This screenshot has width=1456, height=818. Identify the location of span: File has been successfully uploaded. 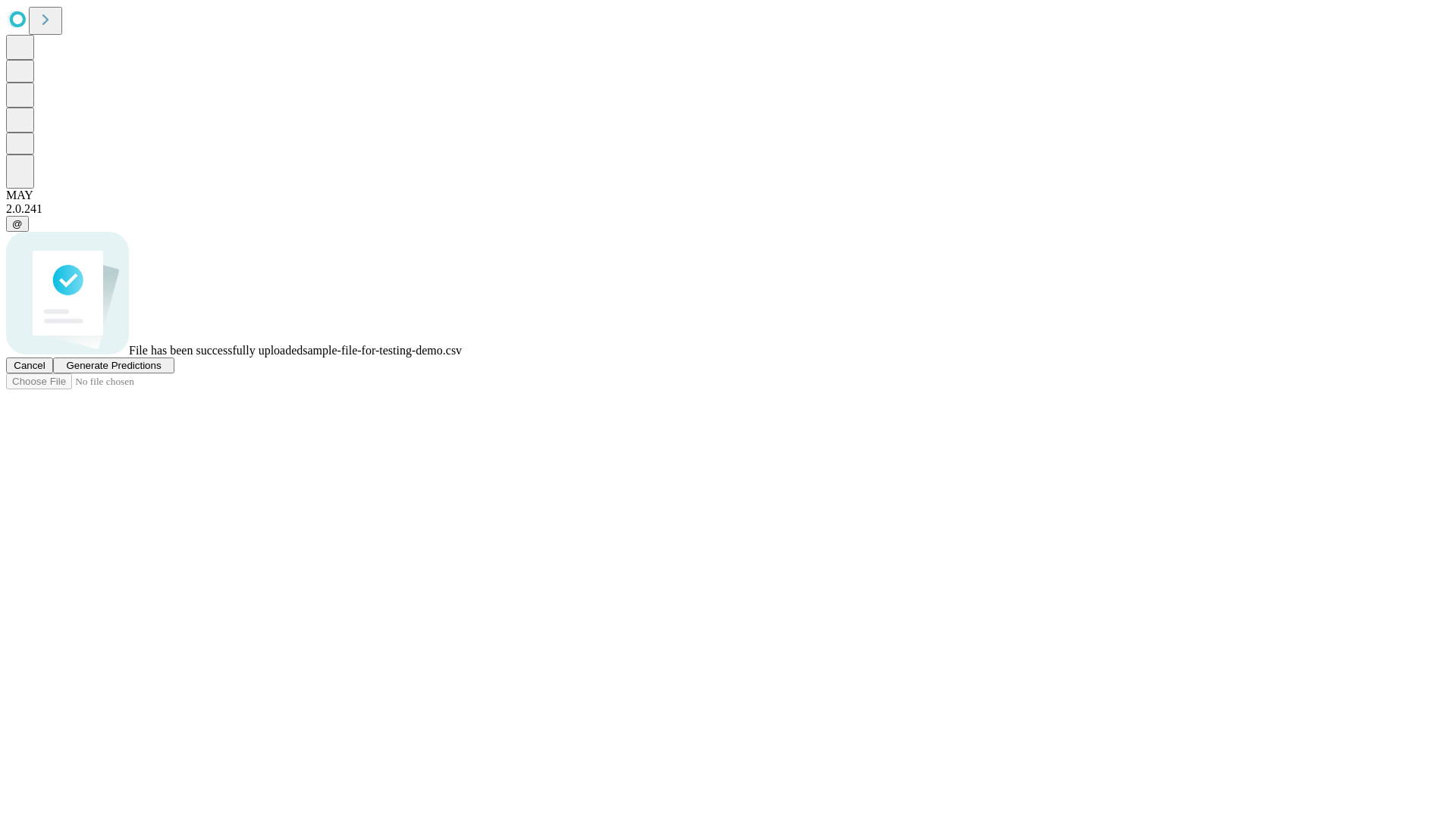
(215, 351).